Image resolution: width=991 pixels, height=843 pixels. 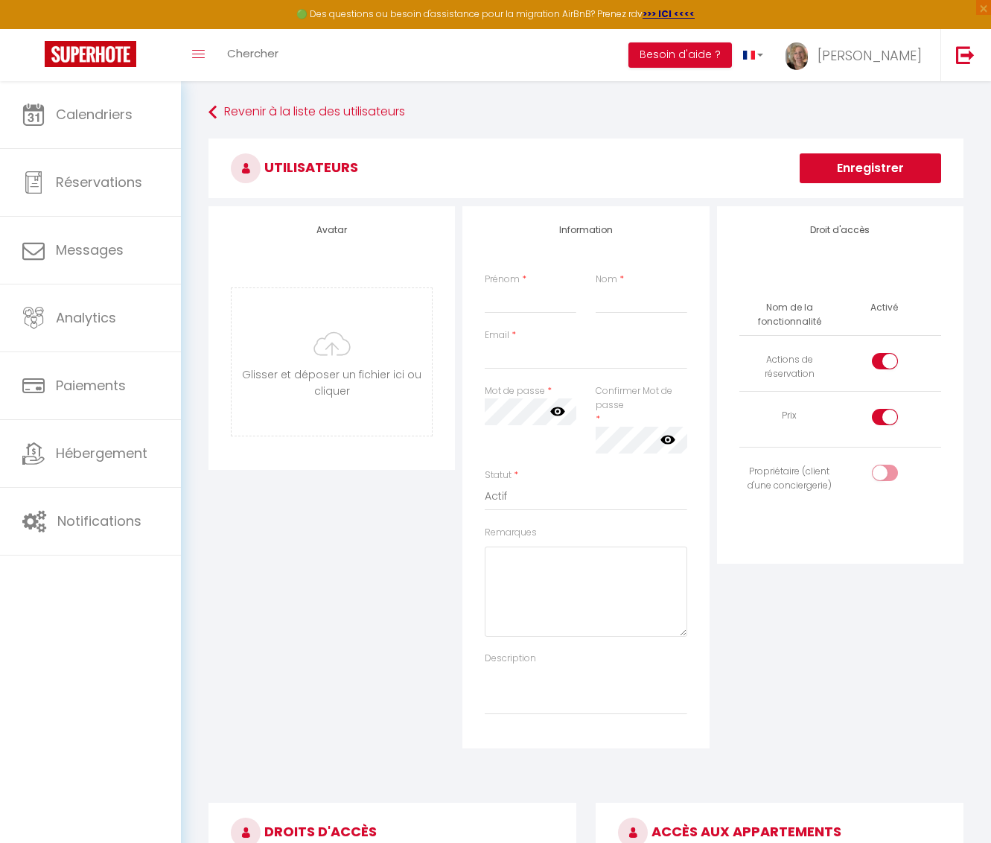 I want to click on span: Calendriers, so click(x=94, y=114).